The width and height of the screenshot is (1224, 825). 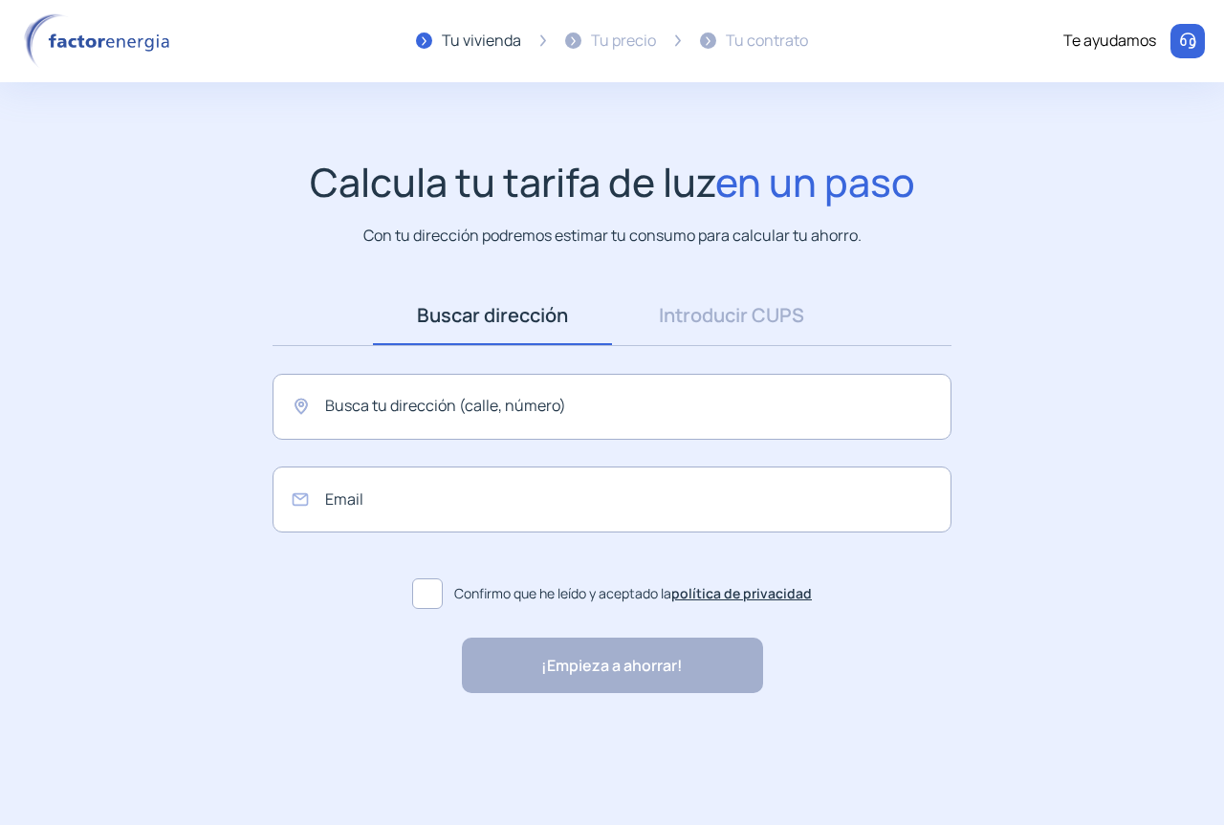 What do you see at coordinates (481, 41) in the screenshot?
I see `div: Tu vivienda` at bounding box center [481, 41].